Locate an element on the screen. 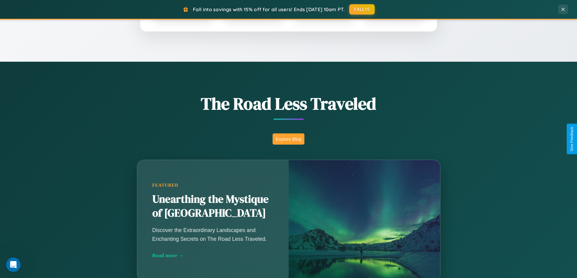 This screenshot has width=577, height=278. div: Give Feedback is located at coordinates (571, 139).